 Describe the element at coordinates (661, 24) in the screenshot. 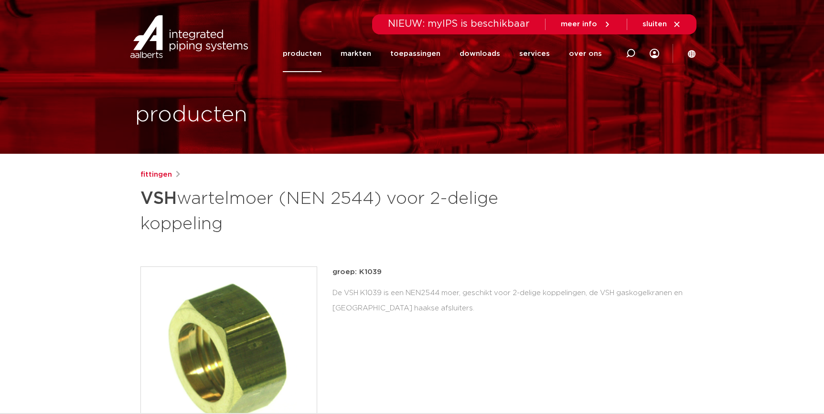

I see `a: sluiten` at that location.